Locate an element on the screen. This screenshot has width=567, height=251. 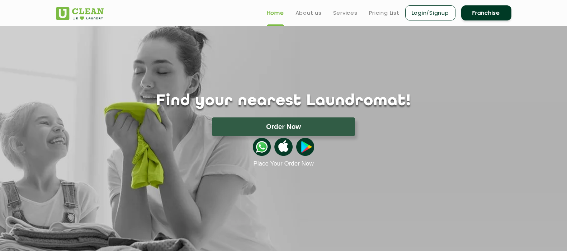
h1: Find your nearest Laundromat! is located at coordinates (284, 101).